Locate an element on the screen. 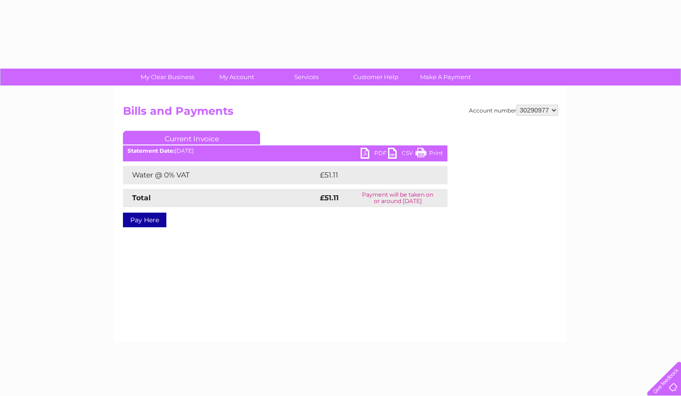 Image resolution: width=681 pixels, height=396 pixels. b: Statement Date: is located at coordinates (151, 150).